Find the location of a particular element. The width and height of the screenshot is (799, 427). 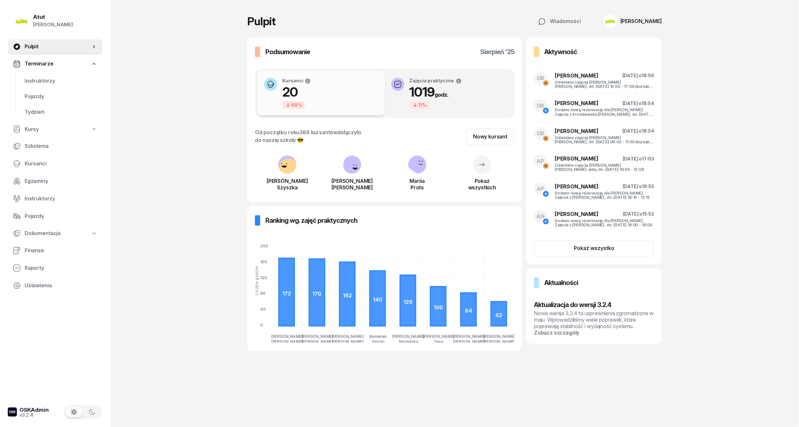

a: AktualnościAktualizacja do wersji 3.2.4Nowa wersja 3.2.4 to usprawnienia zgromadzone w maju. Wpro... is located at coordinates (594, 306).